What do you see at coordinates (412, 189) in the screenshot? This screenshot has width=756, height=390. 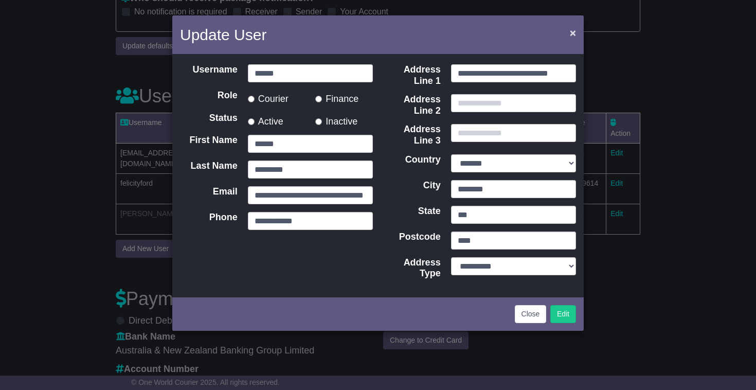 I see `label: City` at bounding box center [412, 189].